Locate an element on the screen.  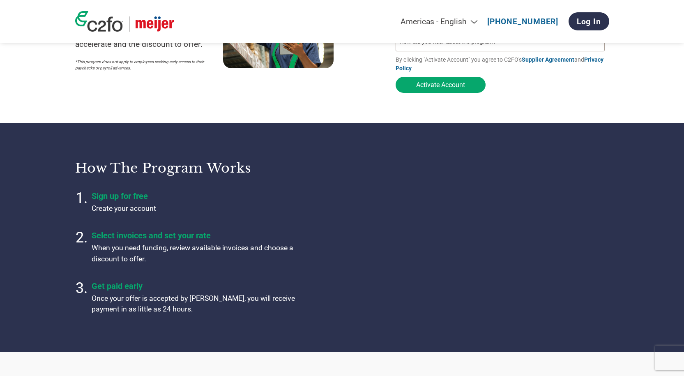
a: Log In is located at coordinates (588, 21).